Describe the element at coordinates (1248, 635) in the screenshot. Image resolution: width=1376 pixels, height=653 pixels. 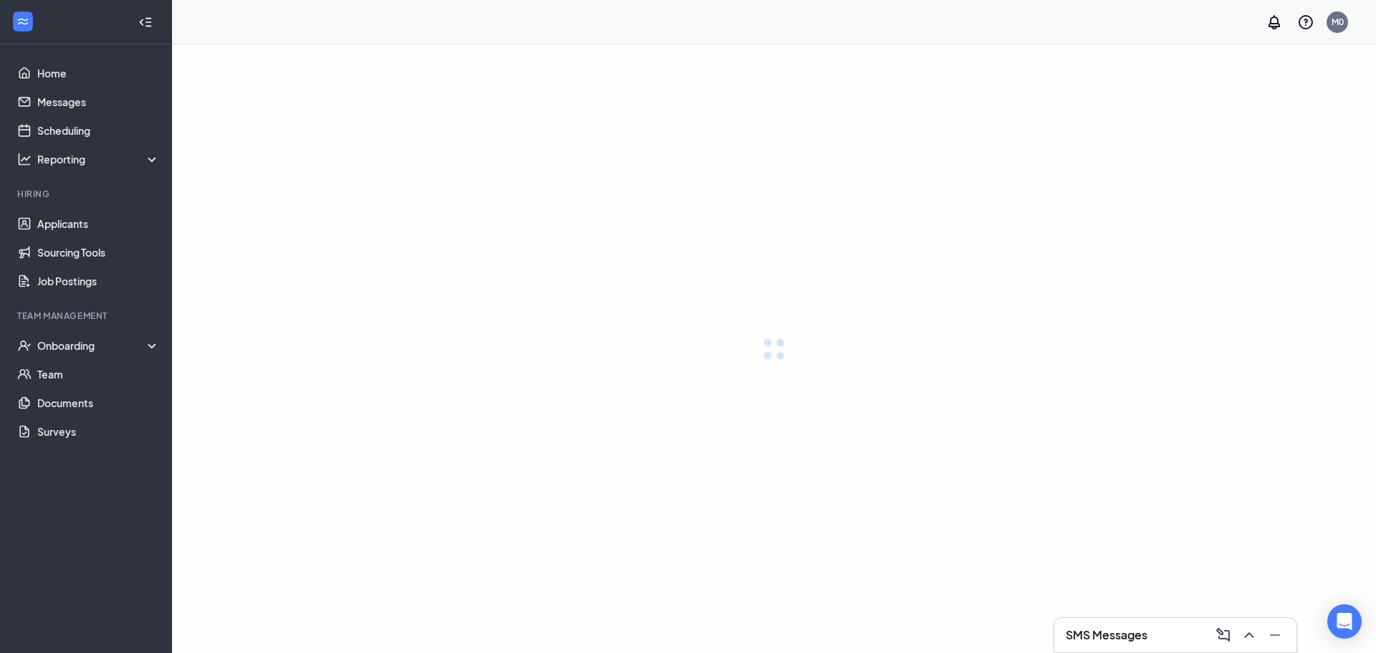
I see `button: ChevronUp` at that location.